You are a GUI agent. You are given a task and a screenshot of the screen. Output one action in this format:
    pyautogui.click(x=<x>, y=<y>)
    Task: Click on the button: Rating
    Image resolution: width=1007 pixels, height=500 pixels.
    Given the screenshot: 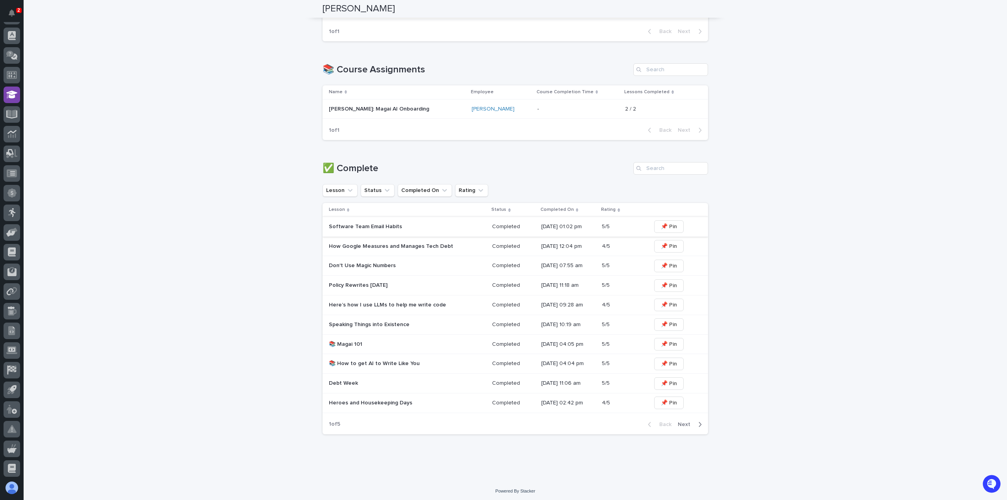 What is the action you would take?
    pyautogui.click(x=472, y=190)
    